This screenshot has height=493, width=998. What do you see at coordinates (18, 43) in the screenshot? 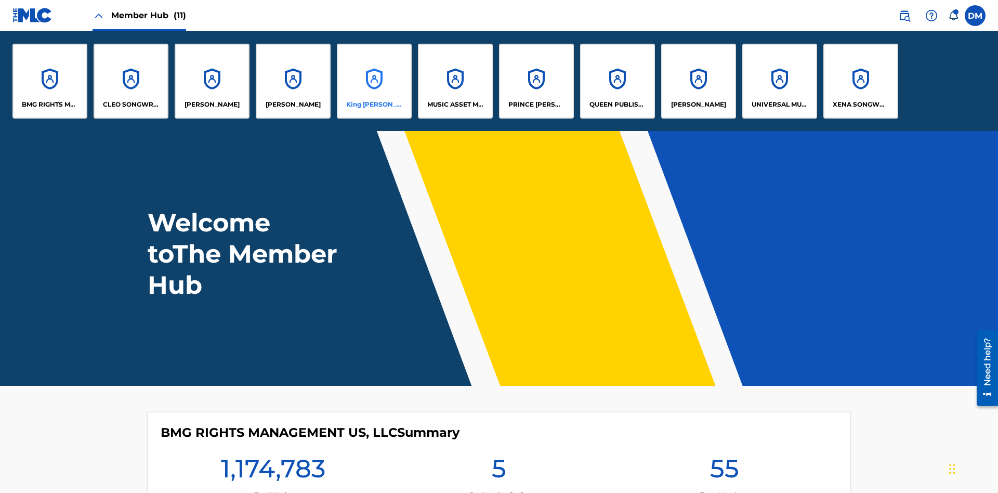
I see `div: Open Resource Center` at bounding box center [18, 43].